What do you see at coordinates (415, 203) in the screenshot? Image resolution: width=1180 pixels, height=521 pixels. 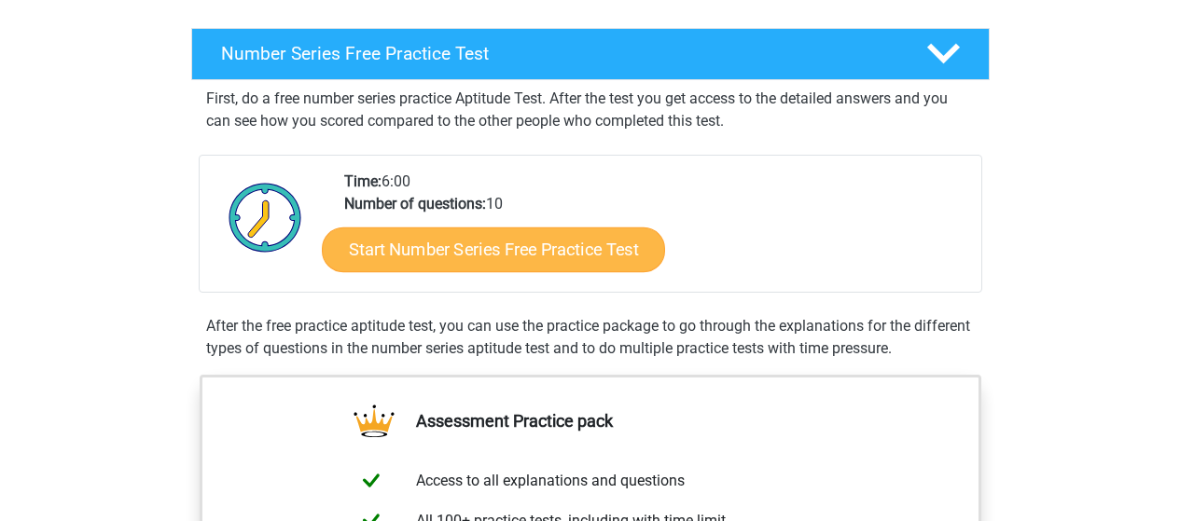 I see `b: Number of questions:` at bounding box center [415, 203].